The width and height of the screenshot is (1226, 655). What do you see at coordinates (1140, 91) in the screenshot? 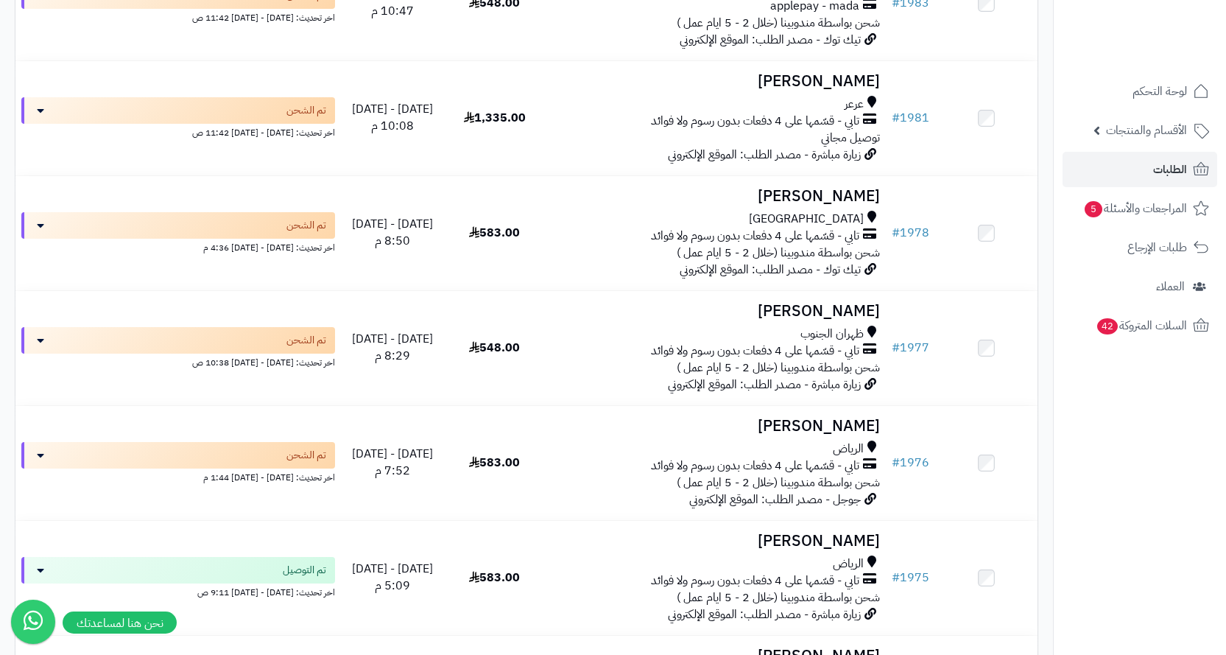
I see `a: لوحة التحكم` at bounding box center [1140, 91].